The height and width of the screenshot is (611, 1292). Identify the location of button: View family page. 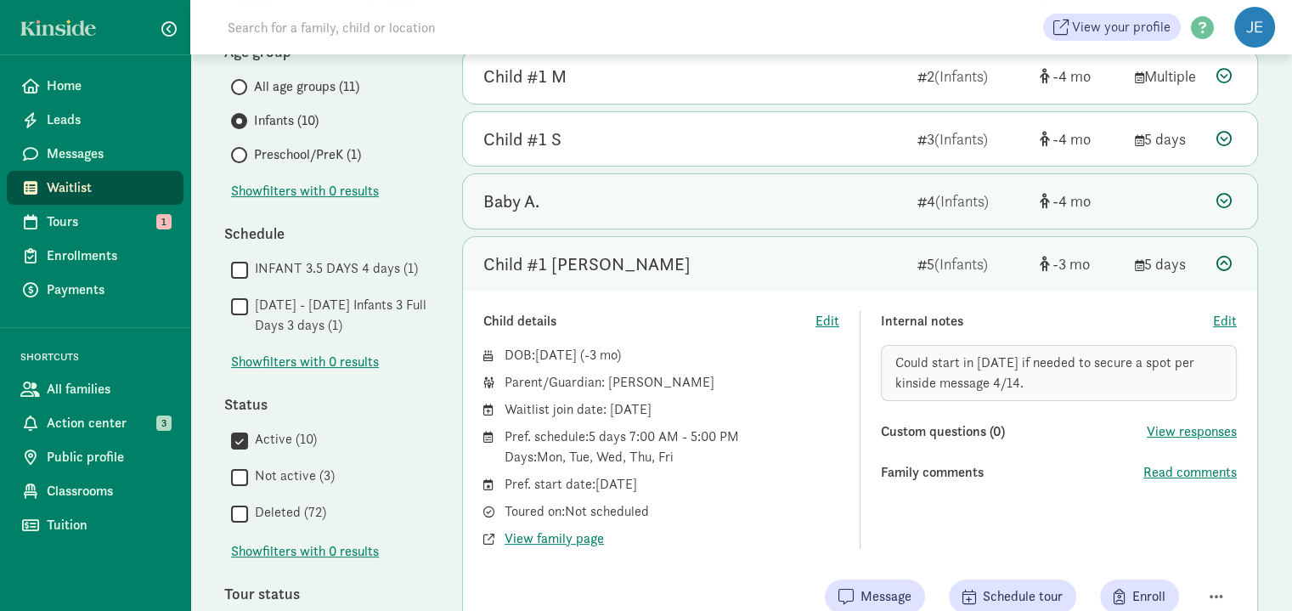
(554, 539).